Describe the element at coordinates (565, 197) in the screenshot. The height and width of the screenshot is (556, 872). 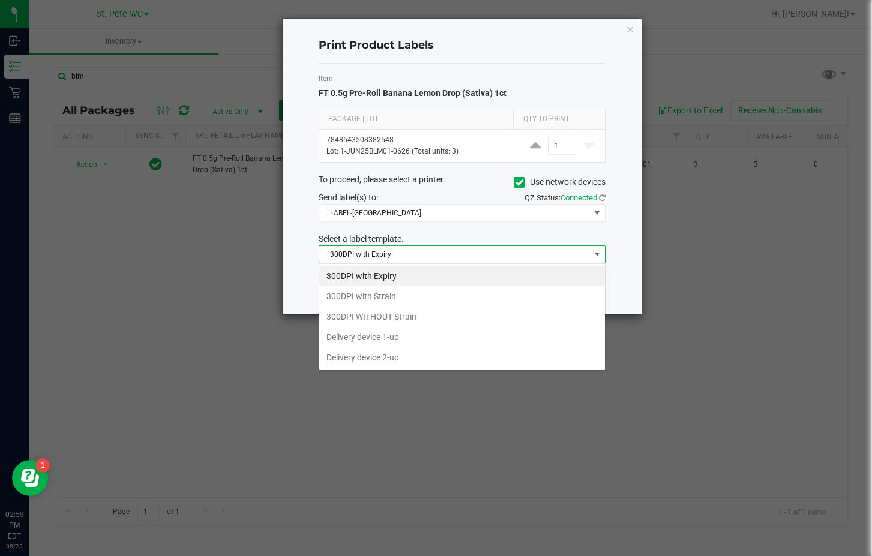
I see `span: QZ Status:` at that location.